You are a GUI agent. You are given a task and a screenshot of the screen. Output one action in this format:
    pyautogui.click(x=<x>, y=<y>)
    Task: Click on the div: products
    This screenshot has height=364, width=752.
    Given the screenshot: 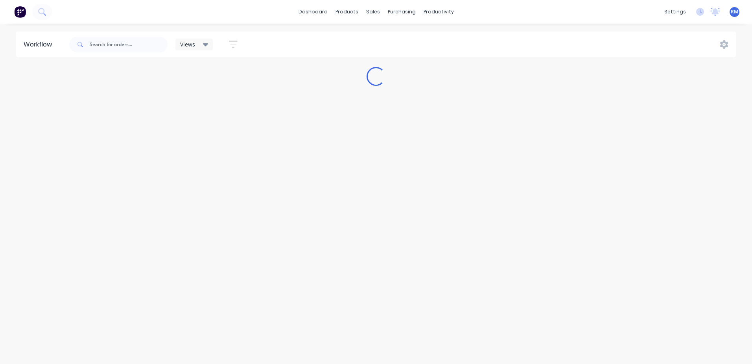 What is the action you would take?
    pyautogui.click(x=347, y=12)
    